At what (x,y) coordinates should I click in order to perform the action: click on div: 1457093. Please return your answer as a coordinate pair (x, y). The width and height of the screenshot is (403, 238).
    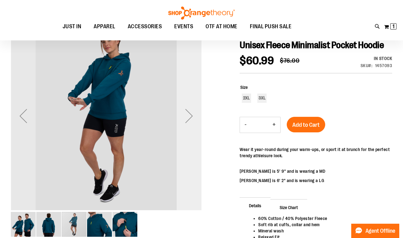
    Looking at the image, I should click on (384, 65).